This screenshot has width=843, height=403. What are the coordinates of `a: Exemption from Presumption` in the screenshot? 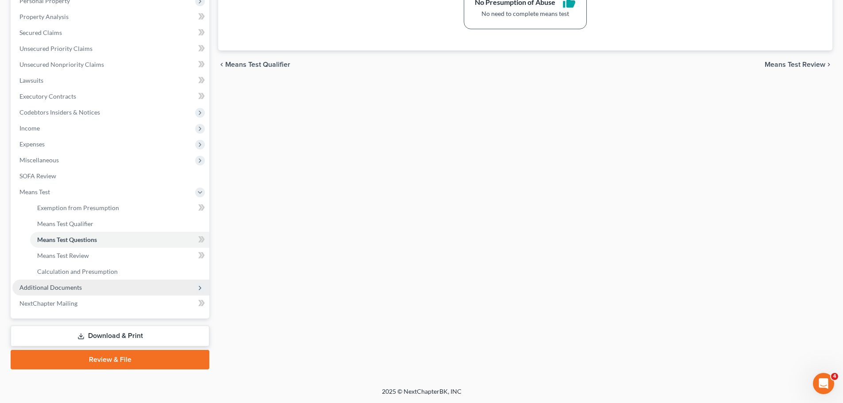 It's located at (119, 208).